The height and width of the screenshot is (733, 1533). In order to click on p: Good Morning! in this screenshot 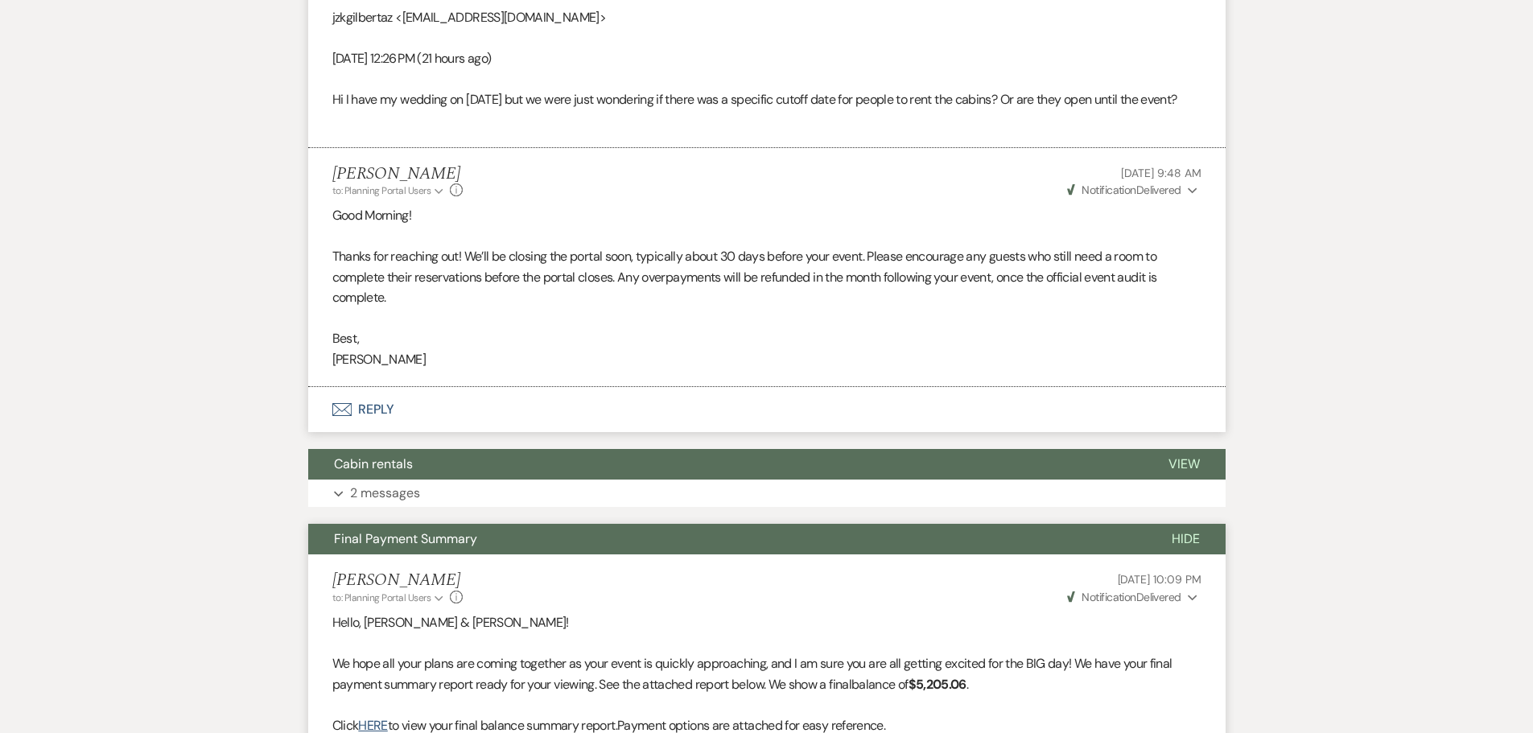, I will do `click(767, 216)`.